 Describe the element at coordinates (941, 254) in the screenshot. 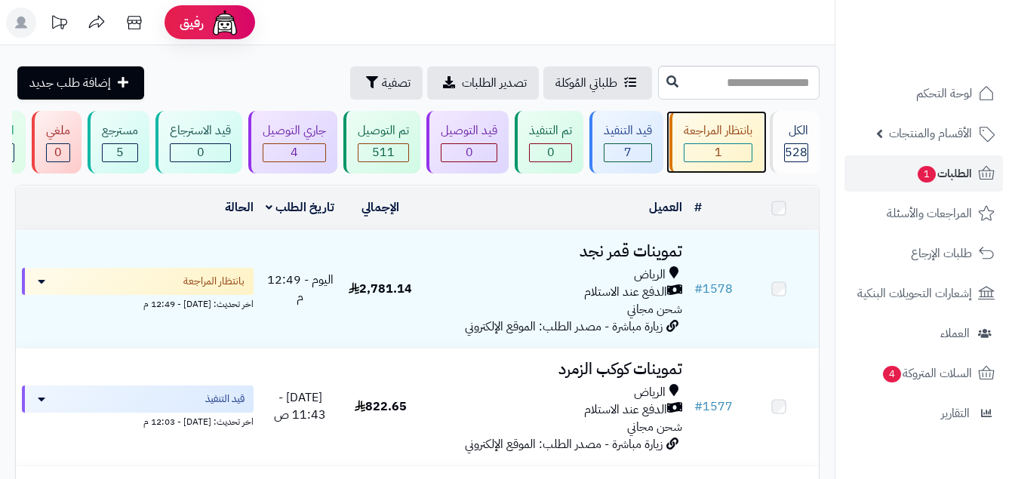

I see `span: طلبات الإرجاع` at that location.